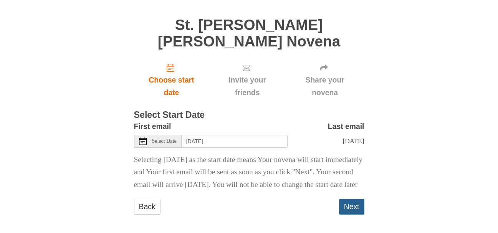 This screenshot has width=498, height=233. I want to click on span: Invite your friends, so click(247, 86).